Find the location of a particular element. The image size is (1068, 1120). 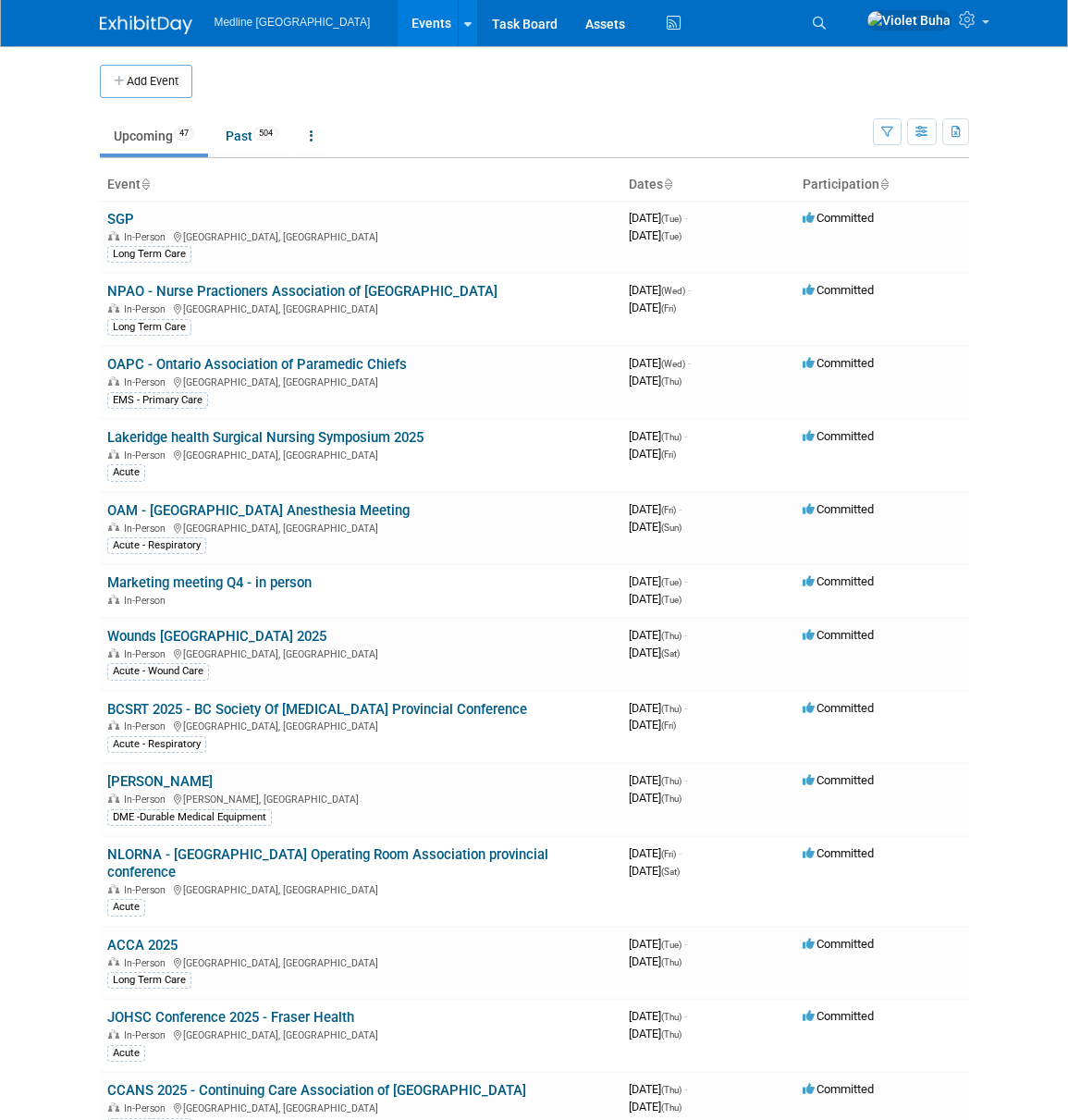

a: ACCA 2025 is located at coordinates (142, 945).